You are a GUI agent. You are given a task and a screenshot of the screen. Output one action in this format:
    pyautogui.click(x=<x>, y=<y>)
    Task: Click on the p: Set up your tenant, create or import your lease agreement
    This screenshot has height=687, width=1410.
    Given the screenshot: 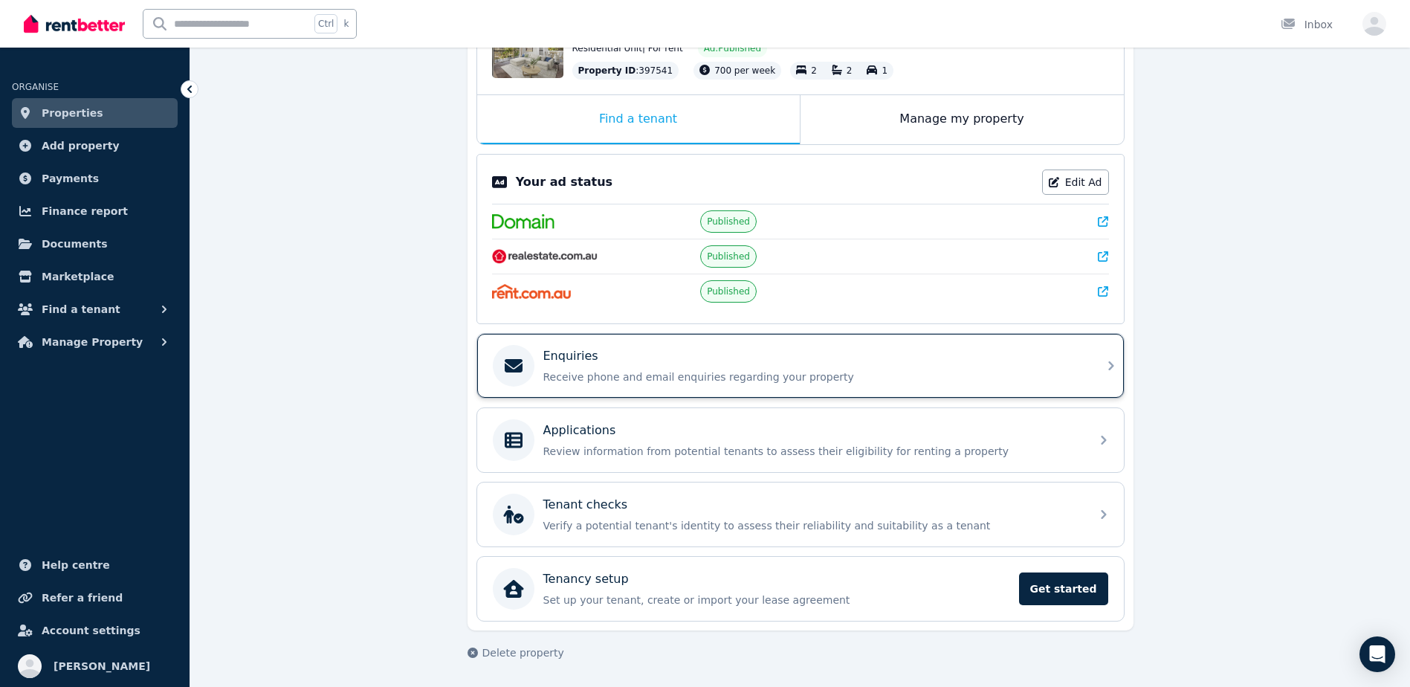 What is the action you would take?
    pyautogui.click(x=777, y=600)
    